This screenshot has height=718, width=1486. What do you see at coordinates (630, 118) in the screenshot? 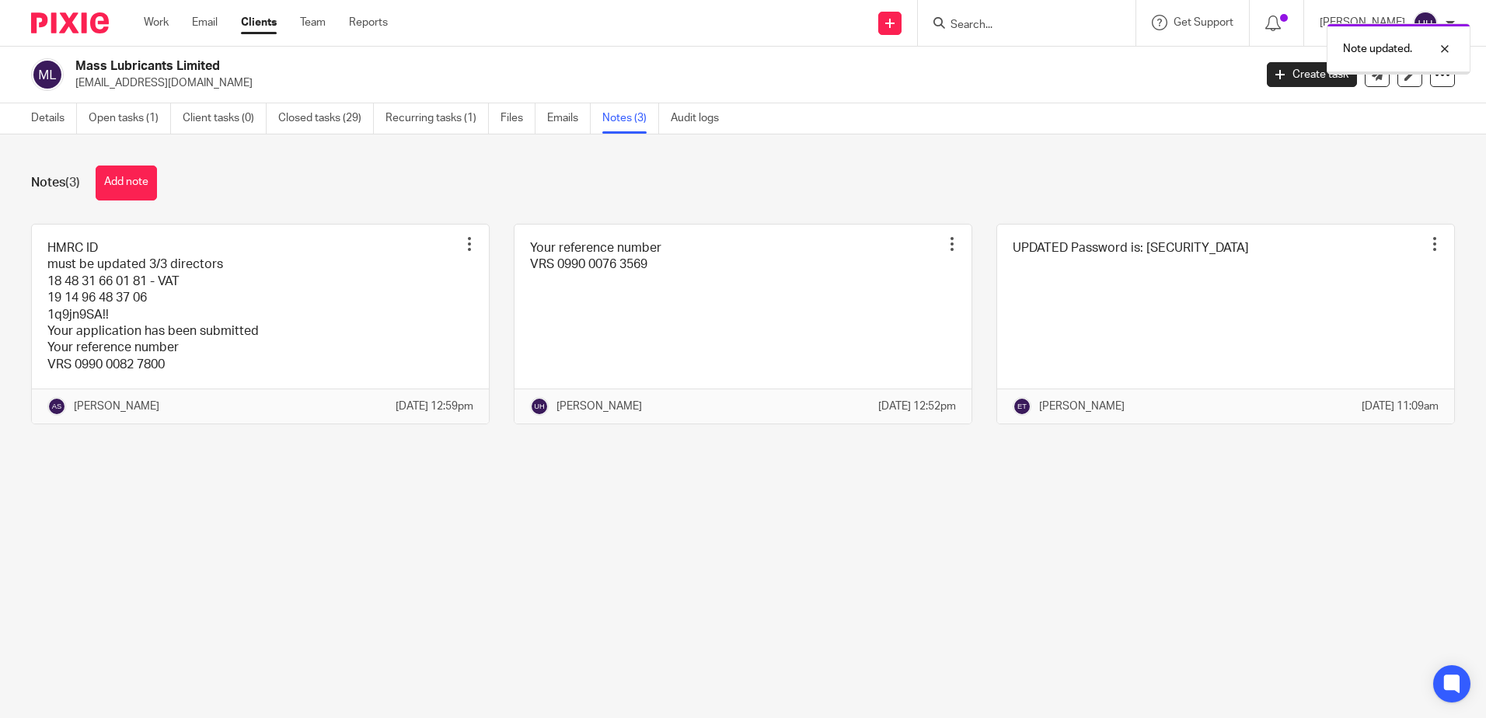
I see `a: Notes (3)` at bounding box center [630, 118].